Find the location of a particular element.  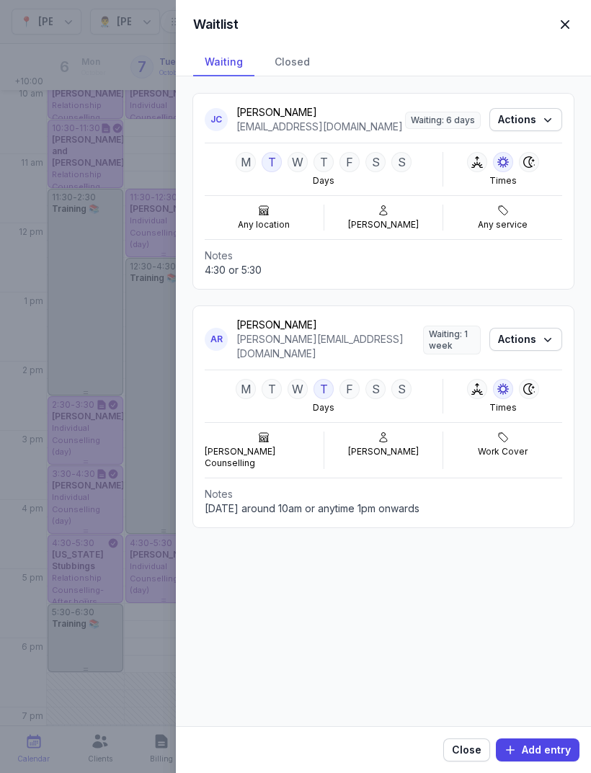

div: Any service is located at coordinates (502, 225).